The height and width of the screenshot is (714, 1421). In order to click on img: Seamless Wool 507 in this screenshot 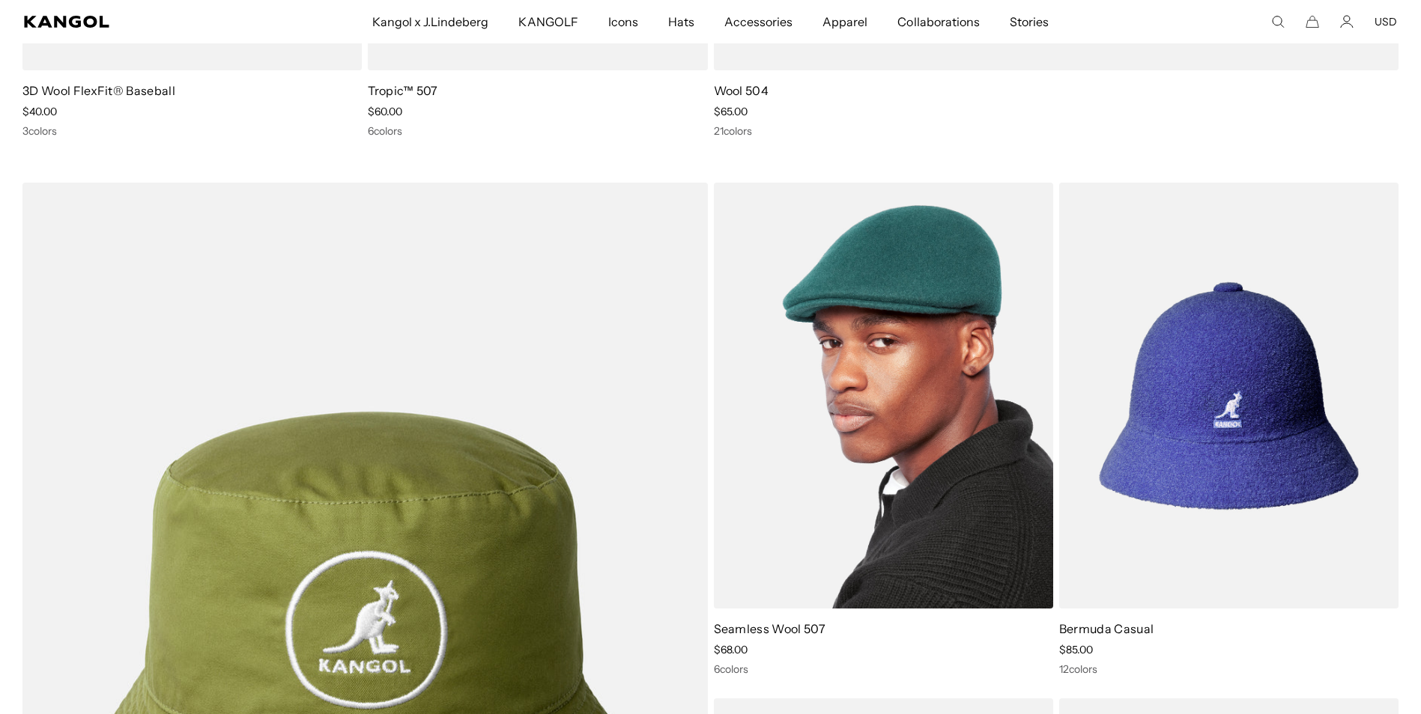, I will do `click(883, 395)`.